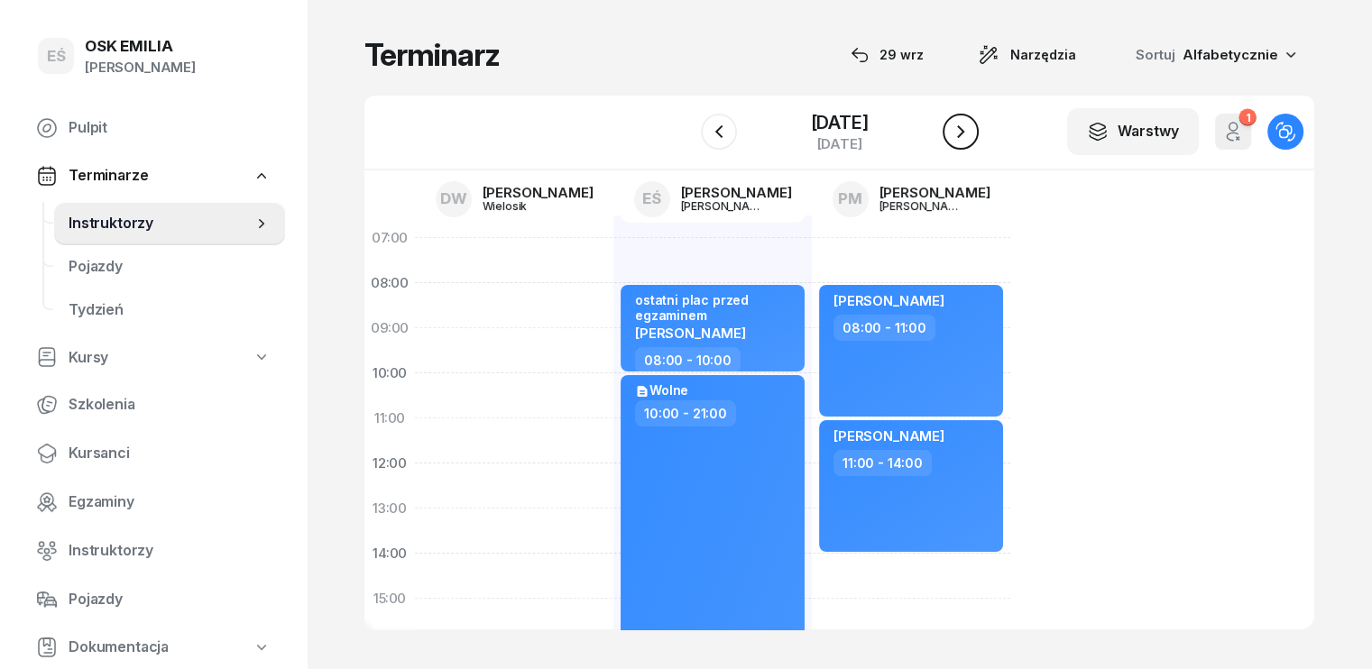 This screenshot has height=669, width=1372. I want to click on div: 10:00, so click(390, 373).